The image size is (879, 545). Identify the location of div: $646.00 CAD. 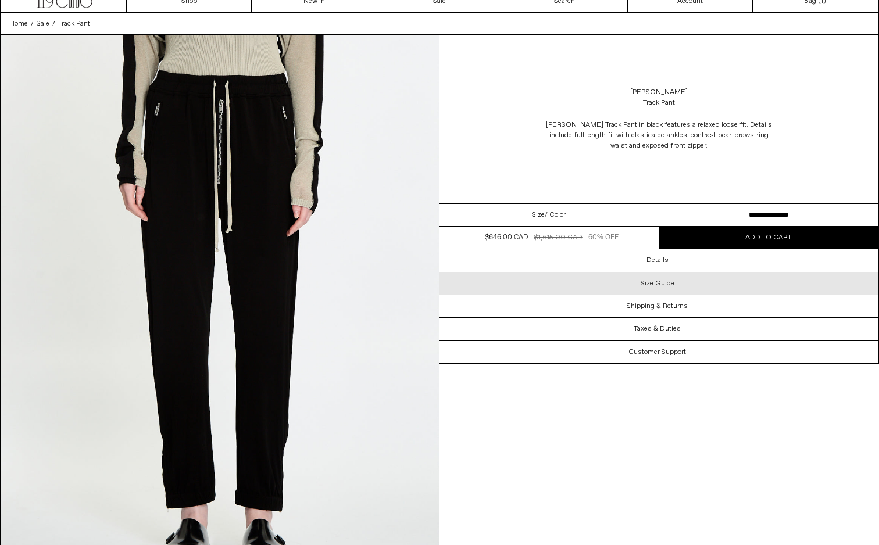
(506, 238).